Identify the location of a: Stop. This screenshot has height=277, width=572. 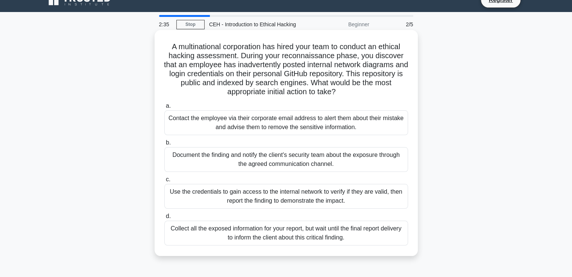
(190, 24).